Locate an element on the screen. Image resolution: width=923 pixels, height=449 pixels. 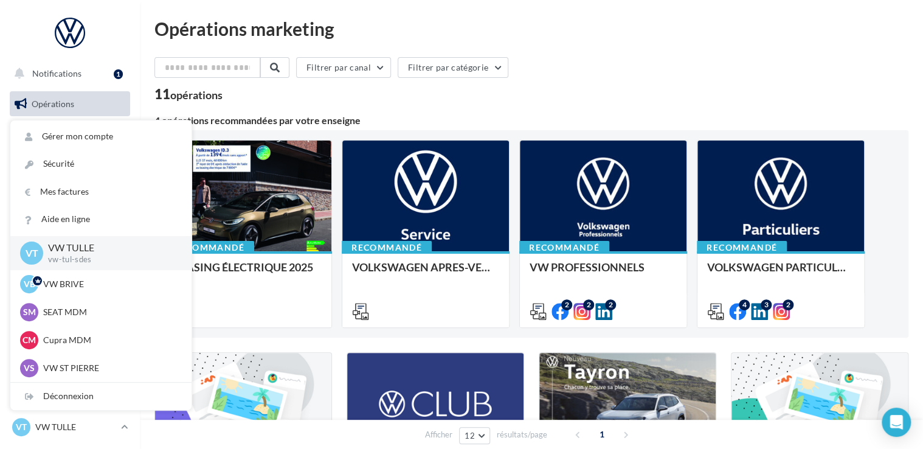
a: Visibilité en ligne is located at coordinates (70, 165).